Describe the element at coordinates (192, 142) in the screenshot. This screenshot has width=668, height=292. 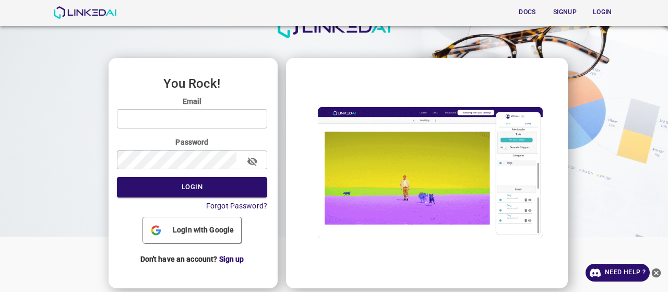
I see `label: Password` at that location.